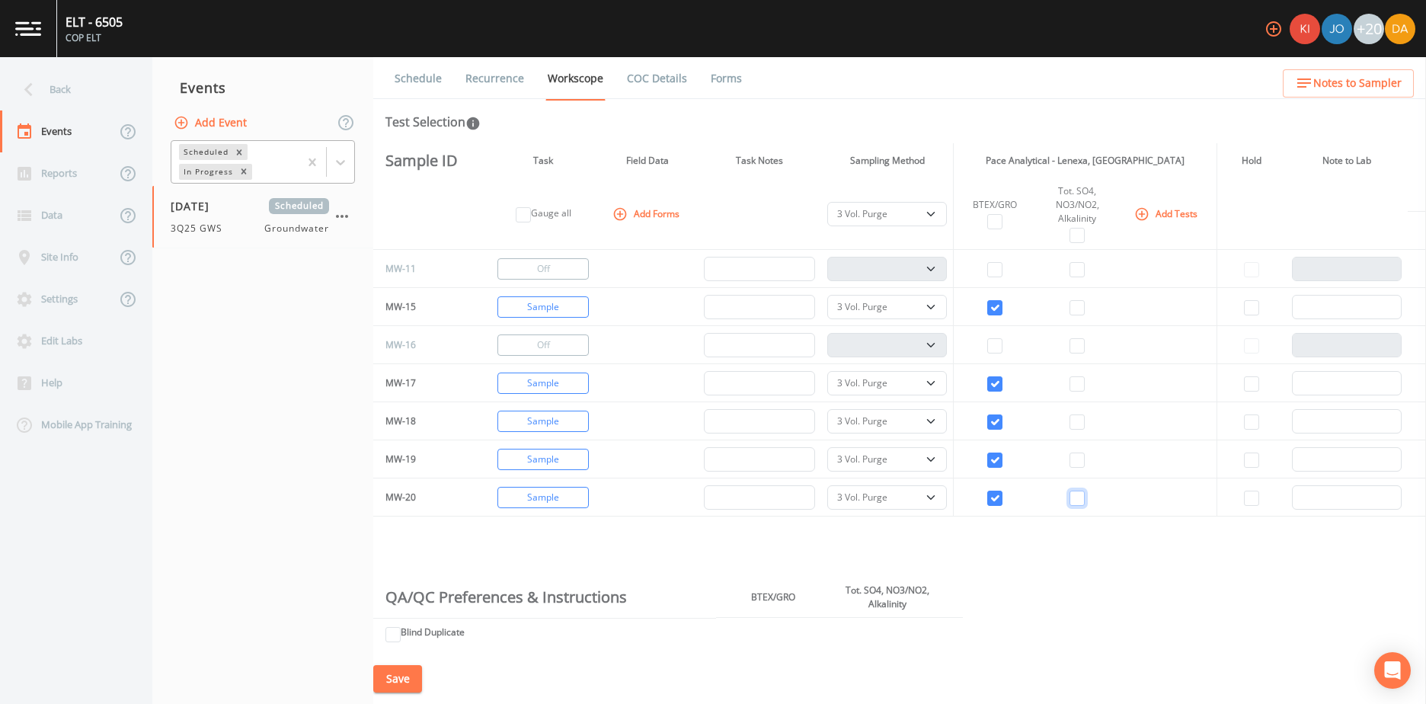 The image size is (1426, 704). I want to click on th: Sampling Method, so click(887, 161).